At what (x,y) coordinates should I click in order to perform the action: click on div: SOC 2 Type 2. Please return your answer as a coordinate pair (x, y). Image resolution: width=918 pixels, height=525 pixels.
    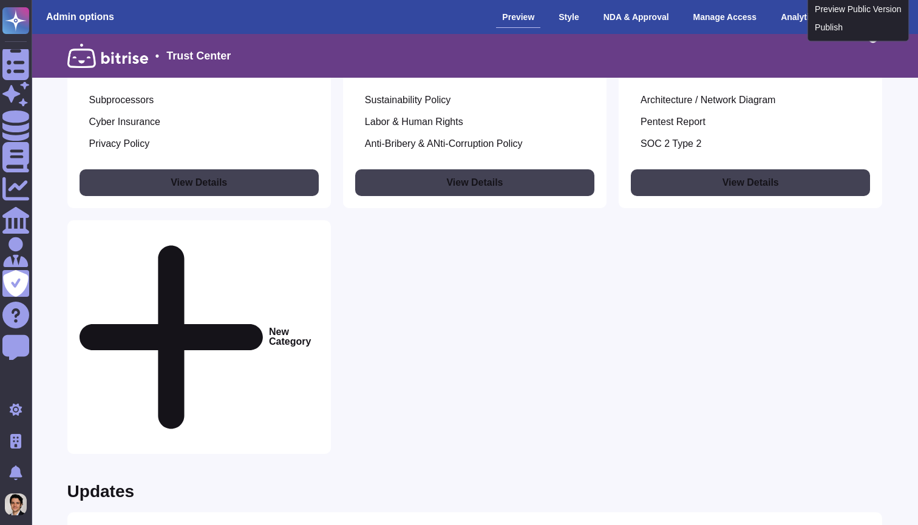
    Looking at the image, I should click on (671, 144).